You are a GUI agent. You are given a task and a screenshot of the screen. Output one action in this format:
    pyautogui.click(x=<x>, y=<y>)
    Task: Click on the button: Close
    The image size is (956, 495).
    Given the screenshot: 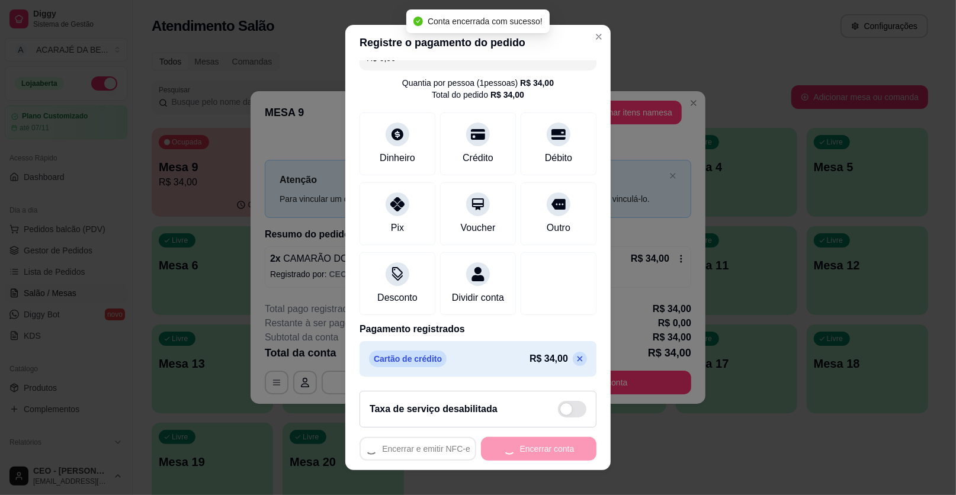 What is the action you would take?
    pyautogui.click(x=599, y=37)
    